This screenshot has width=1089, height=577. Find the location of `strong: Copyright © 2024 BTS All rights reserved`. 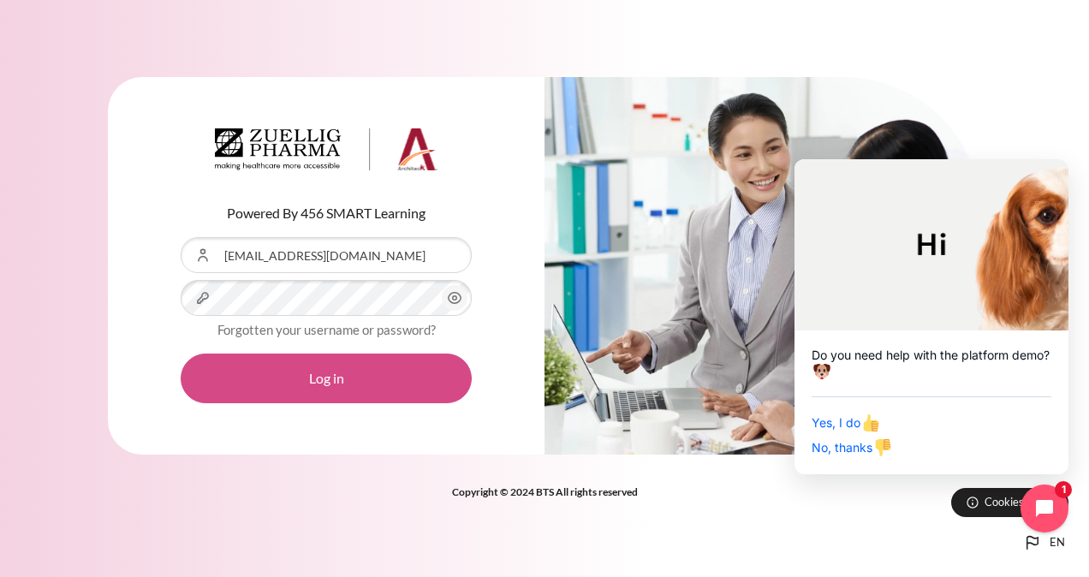

strong: Copyright © 2024 BTS All rights reserved is located at coordinates (544, 491).